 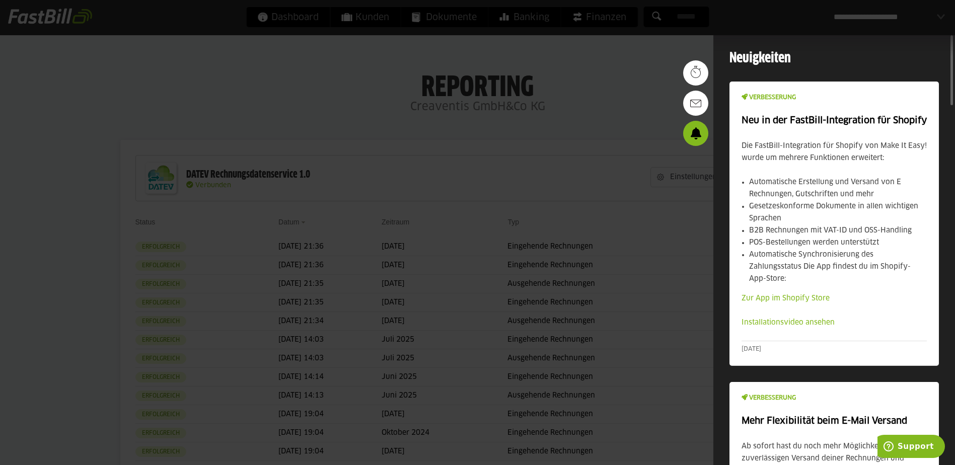 What do you see at coordinates (785, 299) in the screenshot?
I see `a: Zur App im Shopify Store` at bounding box center [785, 299].